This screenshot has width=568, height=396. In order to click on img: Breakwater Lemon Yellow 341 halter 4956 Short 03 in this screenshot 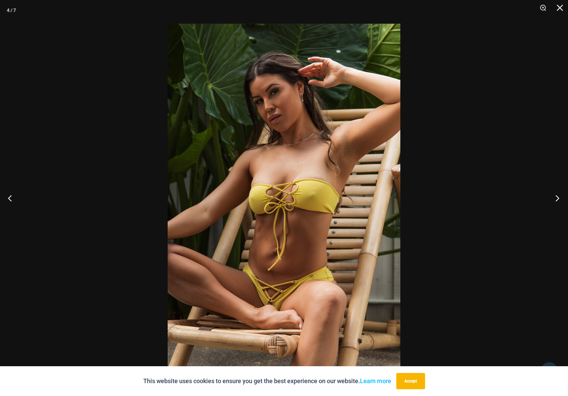, I will do `click(284, 198)`.